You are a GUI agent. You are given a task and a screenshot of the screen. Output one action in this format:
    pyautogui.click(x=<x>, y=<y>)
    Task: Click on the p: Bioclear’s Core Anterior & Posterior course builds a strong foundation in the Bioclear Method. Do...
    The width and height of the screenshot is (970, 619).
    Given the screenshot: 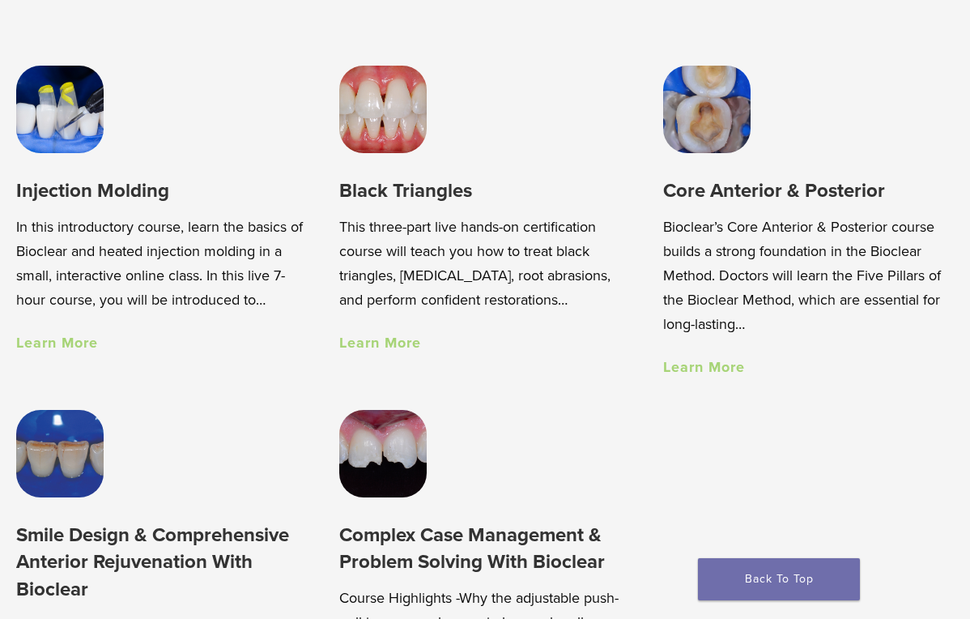 What is the action you would take?
    pyautogui.click(x=808, y=275)
    